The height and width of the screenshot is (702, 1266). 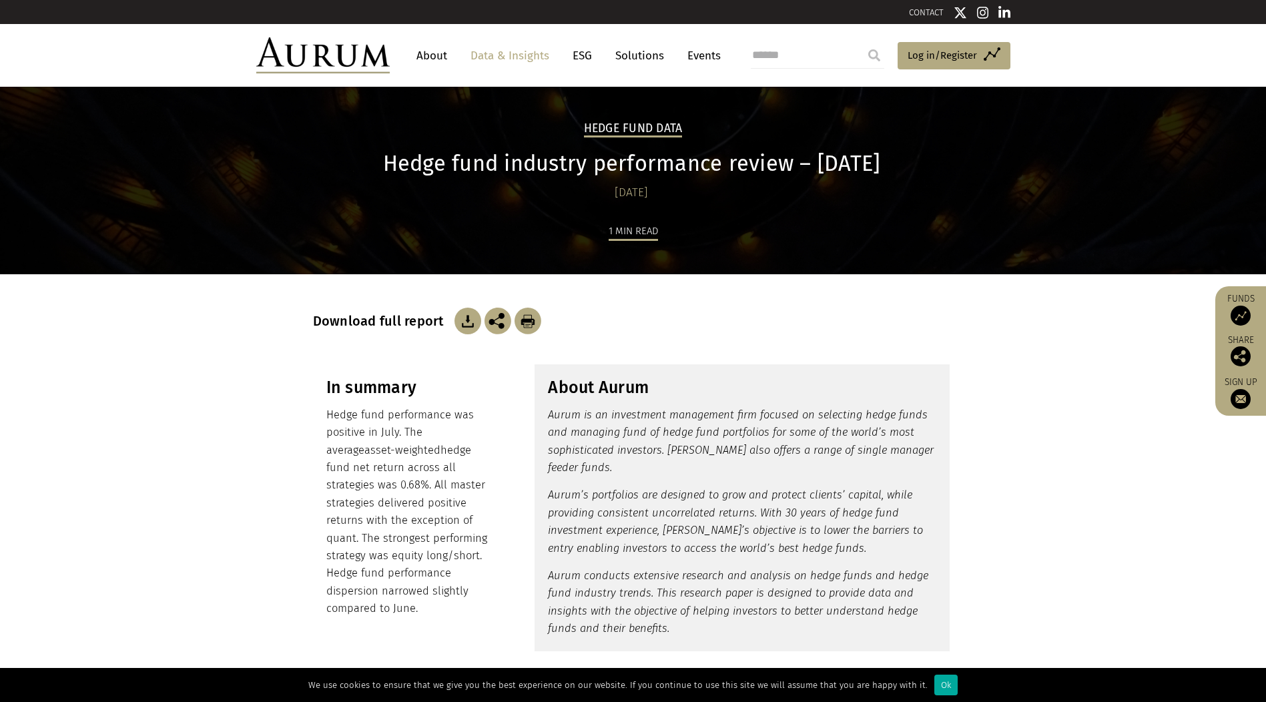 I want to click on p: Hedge fund performance was positive in July. The average hedge fund net return across all strateg..., so click(x=409, y=512).